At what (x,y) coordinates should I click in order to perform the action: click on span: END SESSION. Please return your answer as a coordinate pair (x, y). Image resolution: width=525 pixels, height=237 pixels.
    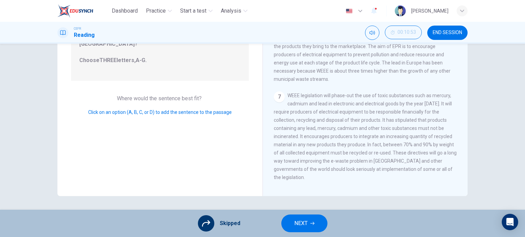
    Looking at the image, I should click on (447, 33).